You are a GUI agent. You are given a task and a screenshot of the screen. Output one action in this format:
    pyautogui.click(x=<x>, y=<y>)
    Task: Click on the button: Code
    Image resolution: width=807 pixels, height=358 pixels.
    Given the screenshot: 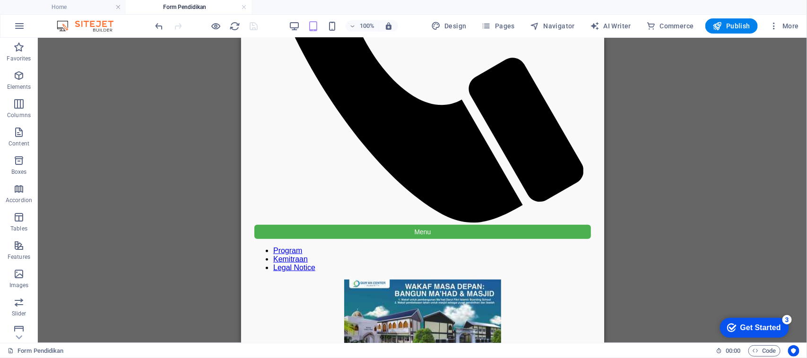 What is the action you would take?
    pyautogui.click(x=764, y=351)
    